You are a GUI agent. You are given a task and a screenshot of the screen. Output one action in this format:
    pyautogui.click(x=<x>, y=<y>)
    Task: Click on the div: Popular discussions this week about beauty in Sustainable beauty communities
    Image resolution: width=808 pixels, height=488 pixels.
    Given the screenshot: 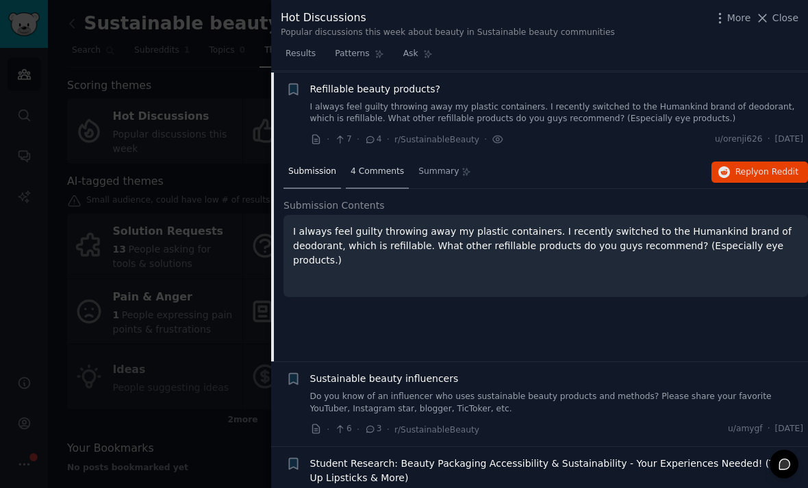 What is the action you would take?
    pyautogui.click(x=448, y=33)
    